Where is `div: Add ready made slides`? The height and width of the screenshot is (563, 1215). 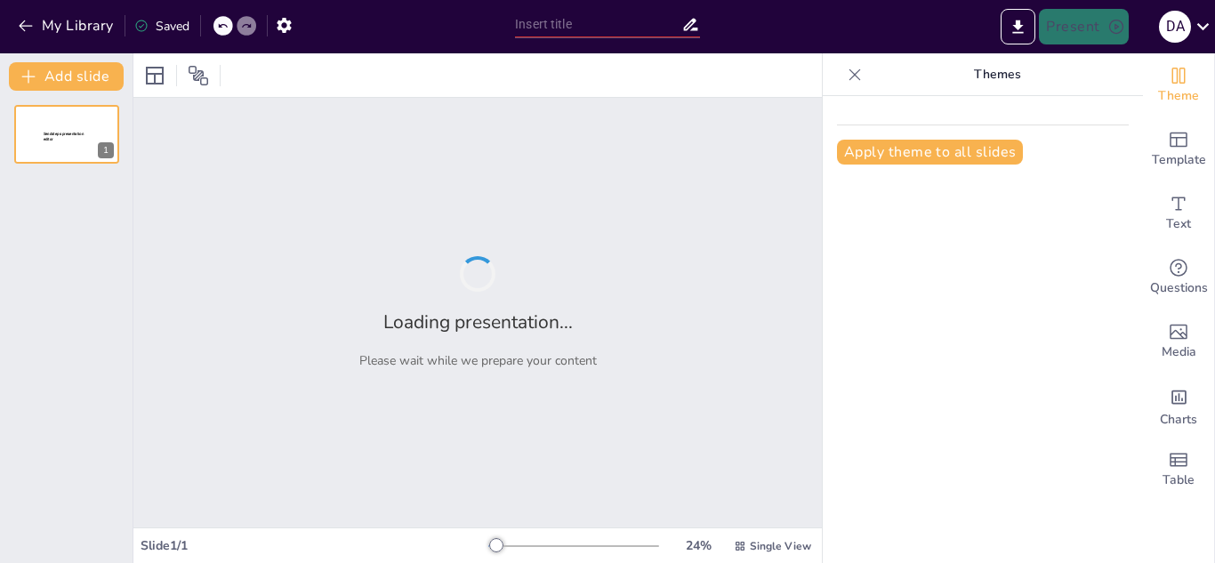 div: Add ready made slides is located at coordinates (1179, 149).